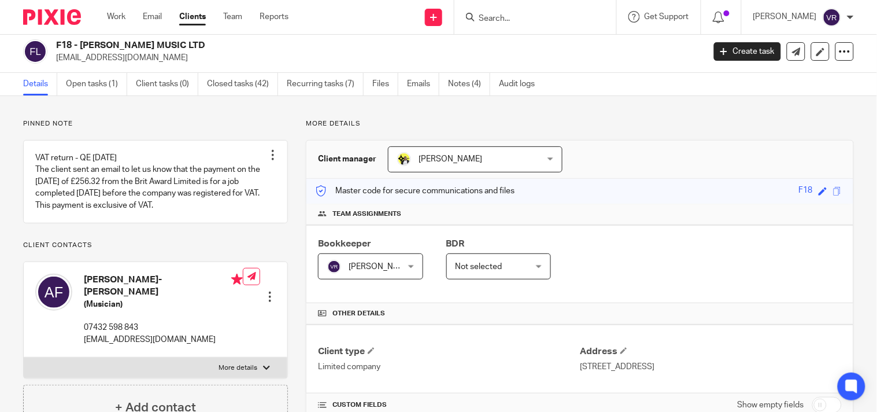  I want to click on a: Open tasks (1), so click(97, 84).